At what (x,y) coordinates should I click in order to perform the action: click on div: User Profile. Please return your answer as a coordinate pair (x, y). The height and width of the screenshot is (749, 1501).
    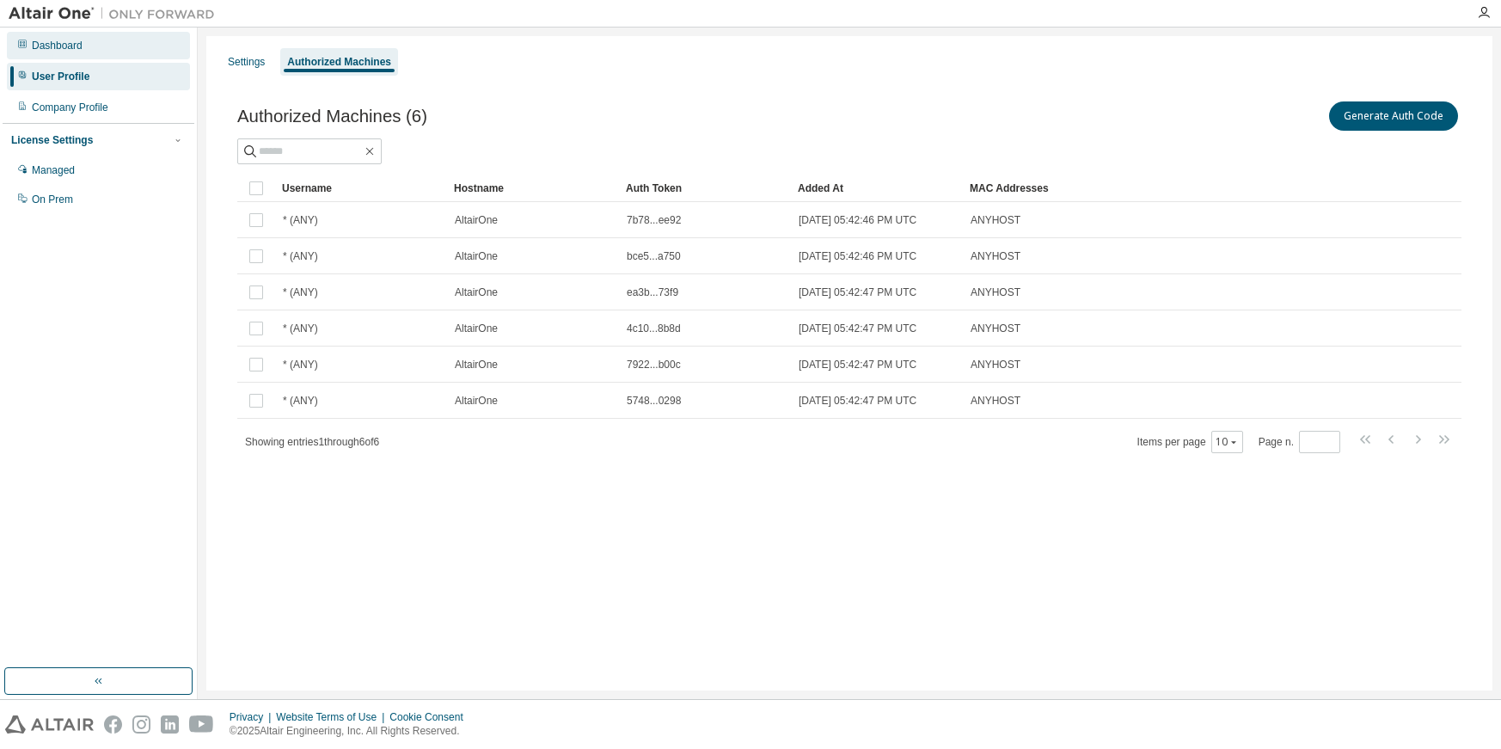
    Looking at the image, I should click on (60, 77).